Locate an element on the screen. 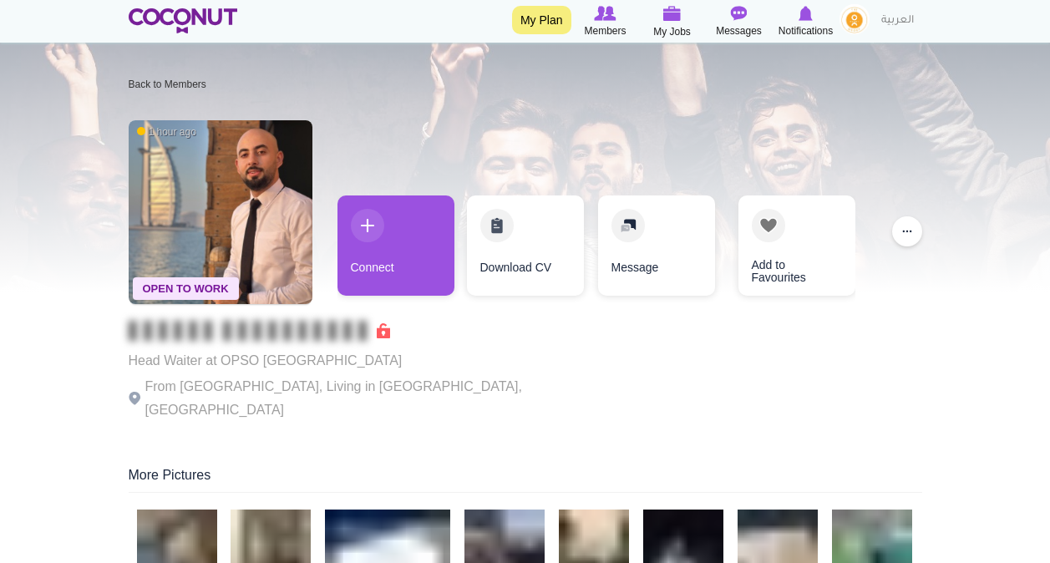  img: My Jobs is located at coordinates (673, 13).